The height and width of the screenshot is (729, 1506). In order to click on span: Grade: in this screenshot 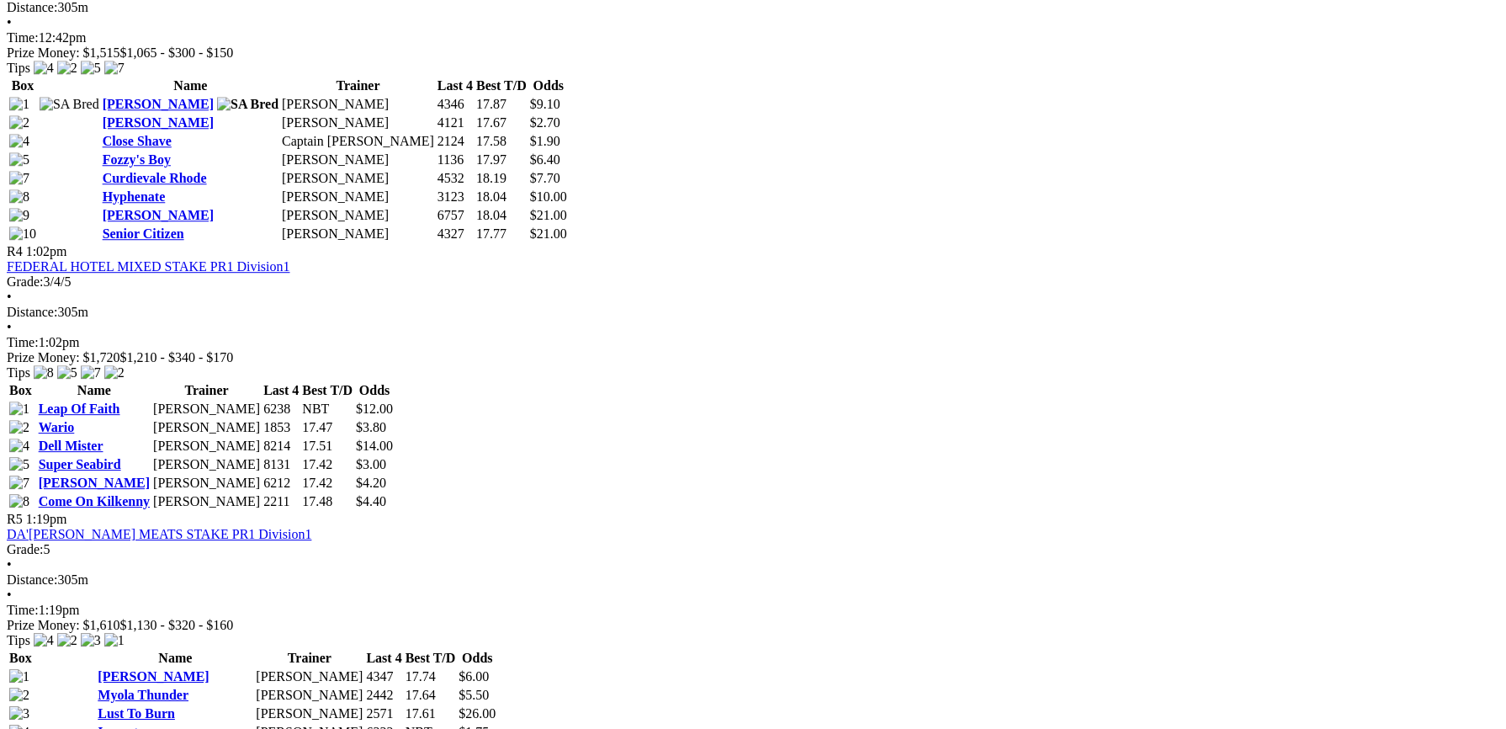, I will do `click(25, 549)`.